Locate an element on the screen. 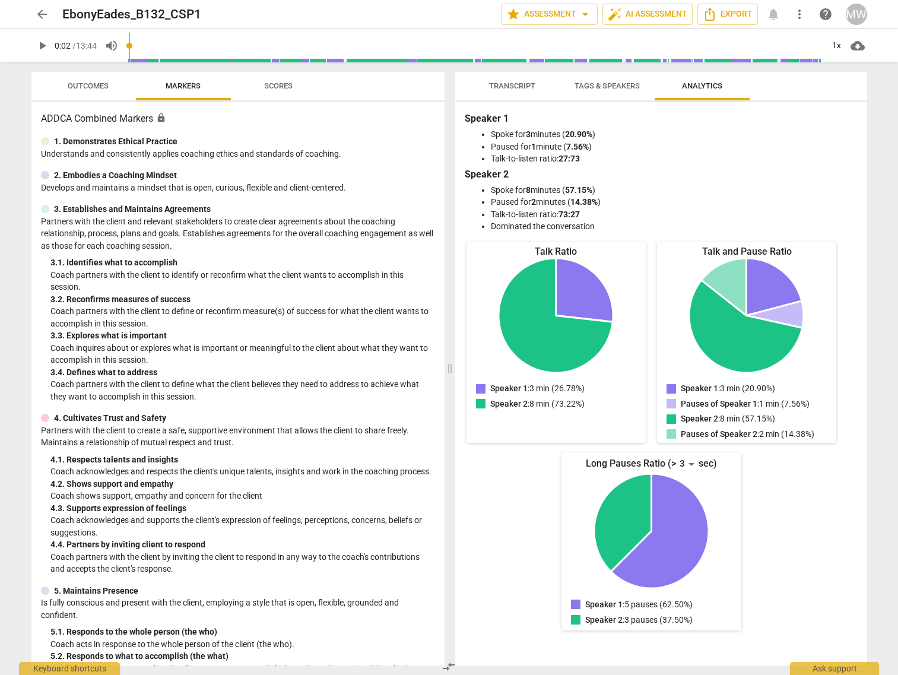 The height and width of the screenshot is (675, 898). li: Paused for minutes ( ) is located at coordinates (673, 202).